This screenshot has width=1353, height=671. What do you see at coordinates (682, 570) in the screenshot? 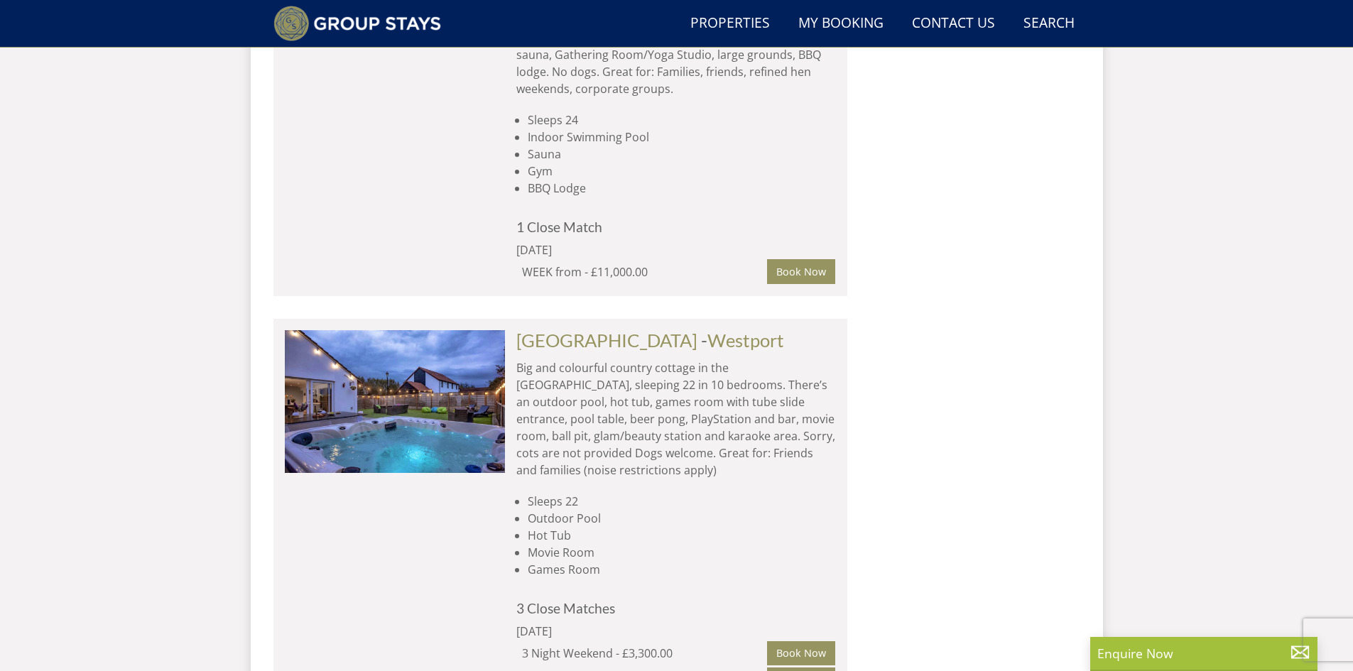
I see `li: Games Room` at bounding box center [682, 570].